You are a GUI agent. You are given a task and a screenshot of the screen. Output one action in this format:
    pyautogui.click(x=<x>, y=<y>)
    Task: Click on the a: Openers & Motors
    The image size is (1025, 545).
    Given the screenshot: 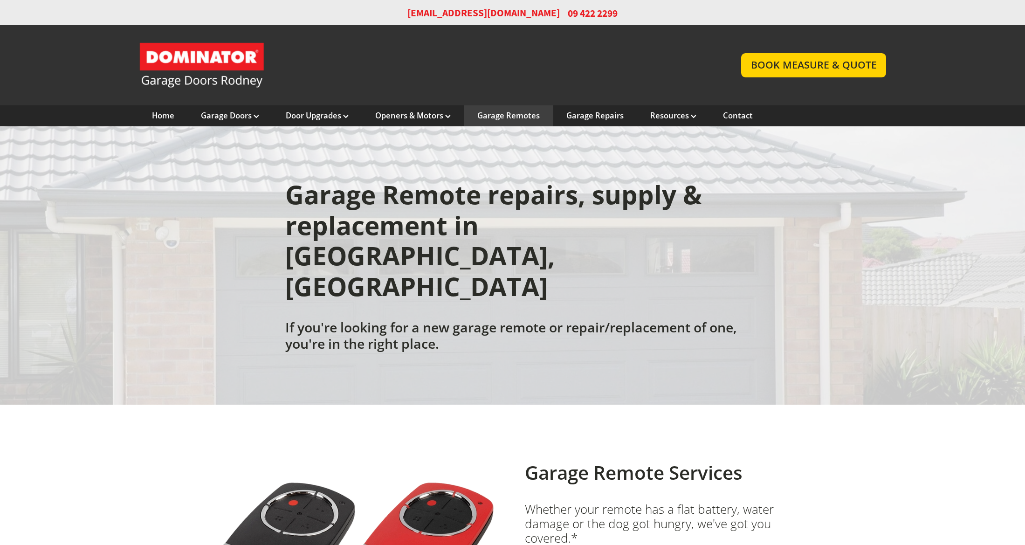 What is the action you would take?
    pyautogui.click(x=413, y=116)
    